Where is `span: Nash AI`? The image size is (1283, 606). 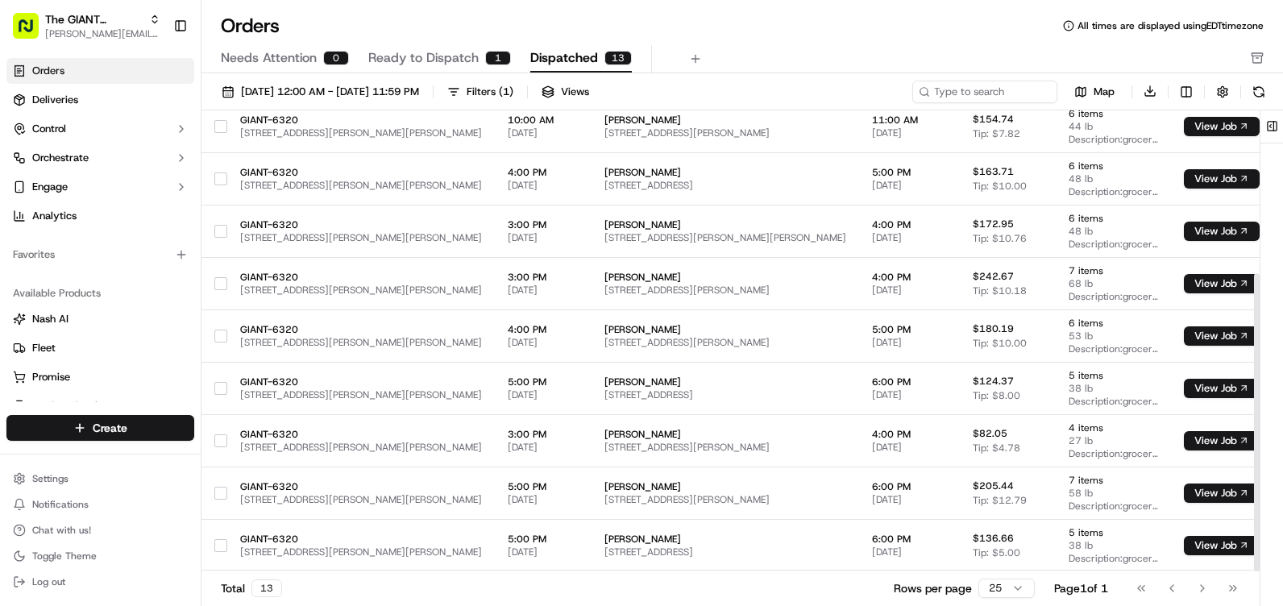 span: Nash AI is located at coordinates (50, 319).